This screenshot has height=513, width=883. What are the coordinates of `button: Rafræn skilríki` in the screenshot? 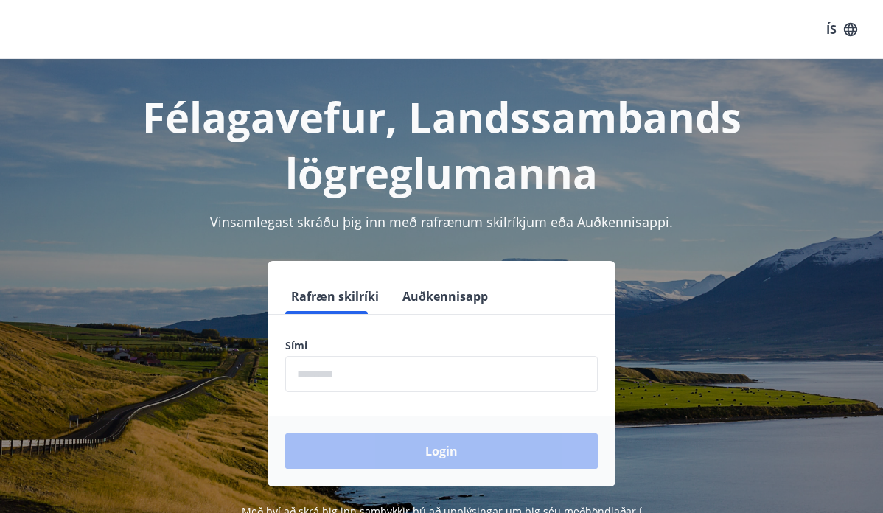 It's located at (335, 296).